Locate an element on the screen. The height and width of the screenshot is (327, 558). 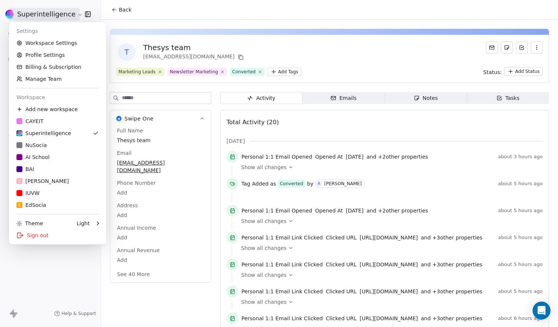
div: NuSocia is located at coordinates (31, 145).